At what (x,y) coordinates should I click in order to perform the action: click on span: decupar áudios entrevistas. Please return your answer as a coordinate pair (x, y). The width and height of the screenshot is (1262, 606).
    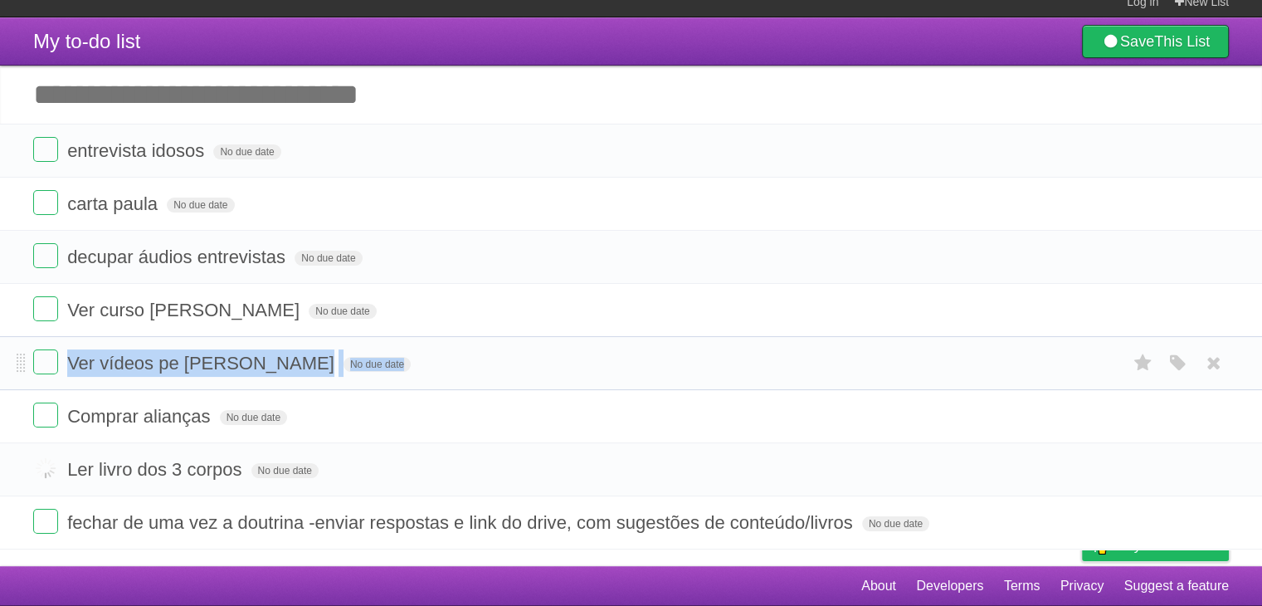
    Looking at the image, I should click on (178, 256).